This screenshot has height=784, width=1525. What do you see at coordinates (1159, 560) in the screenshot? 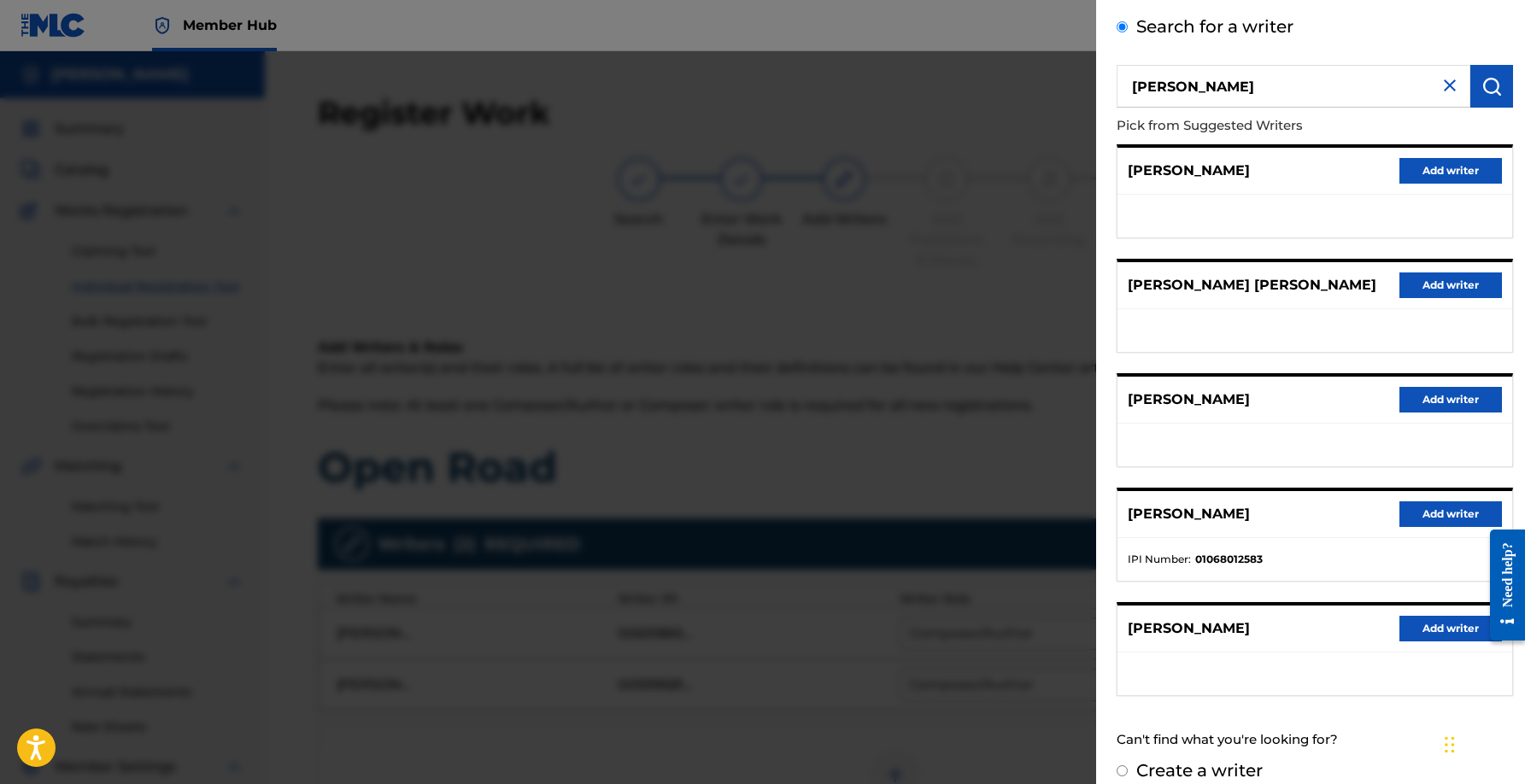
I see `span: IPI Number :` at bounding box center [1159, 560].